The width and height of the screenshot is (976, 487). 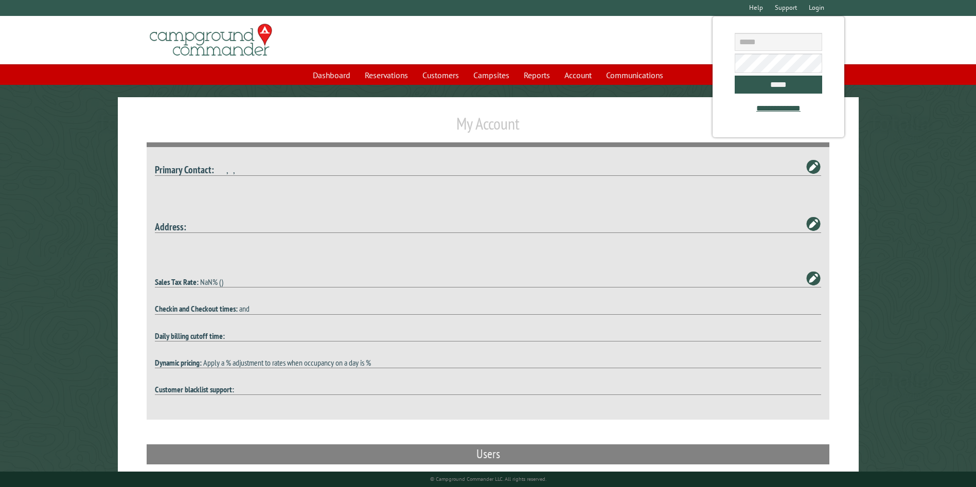 What do you see at coordinates (488, 128) in the screenshot?
I see `h1: My Account` at bounding box center [488, 128].